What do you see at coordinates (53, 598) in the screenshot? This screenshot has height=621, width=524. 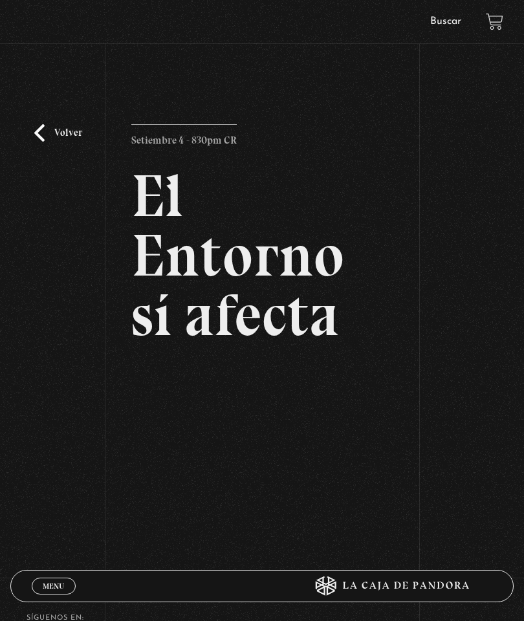 I see `span: Cerrar` at bounding box center [53, 598].